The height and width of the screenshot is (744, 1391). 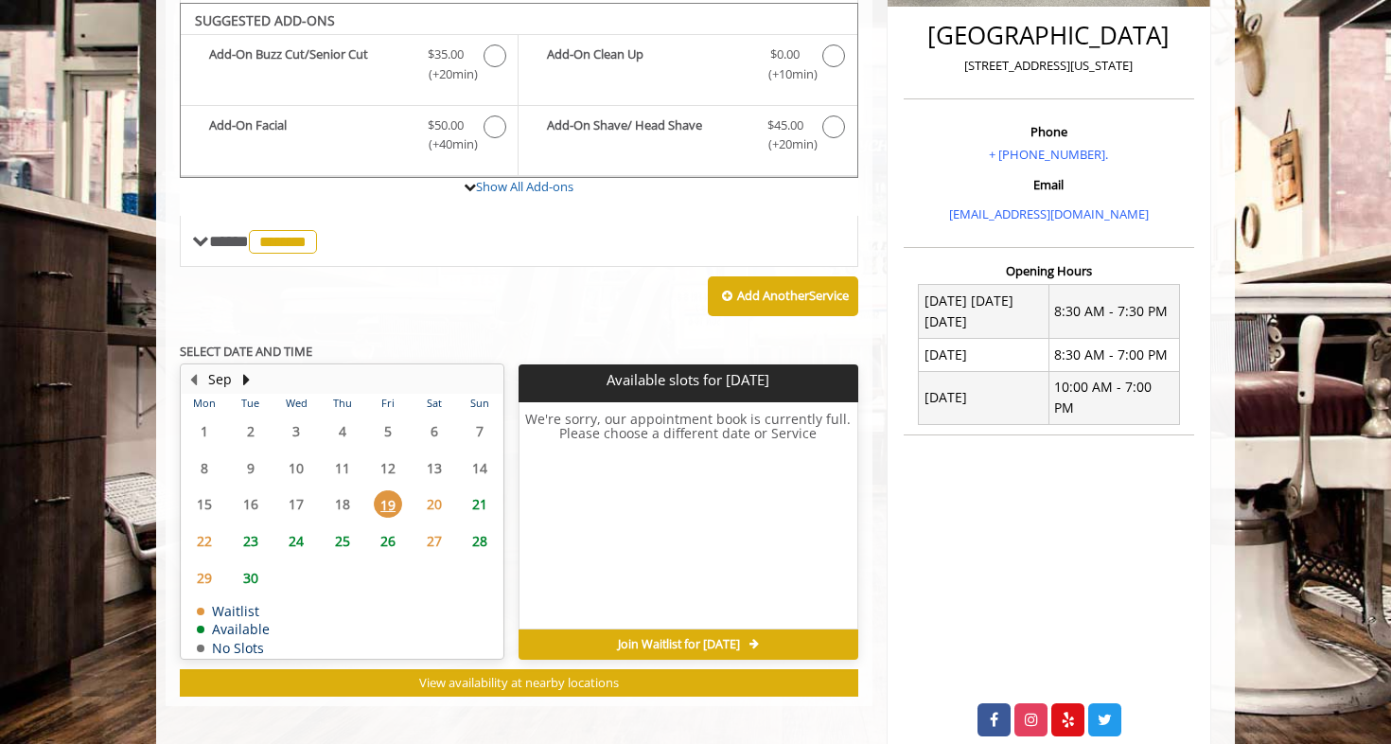 What do you see at coordinates (480, 540) in the screenshot?
I see `span: 28` at bounding box center [480, 540].